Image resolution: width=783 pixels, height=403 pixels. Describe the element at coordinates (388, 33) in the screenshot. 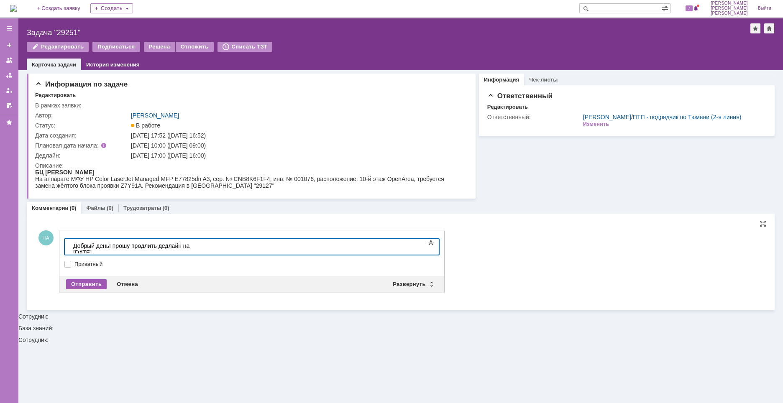

I see `div: Задача "29251"` at that location.